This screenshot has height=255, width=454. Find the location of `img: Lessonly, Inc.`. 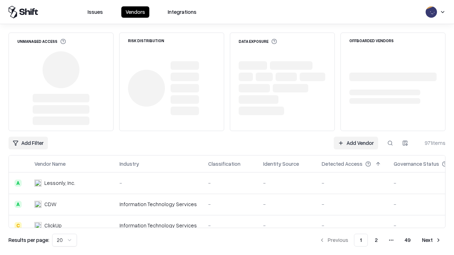

img: Lessonly, Inc. is located at coordinates (38, 183).